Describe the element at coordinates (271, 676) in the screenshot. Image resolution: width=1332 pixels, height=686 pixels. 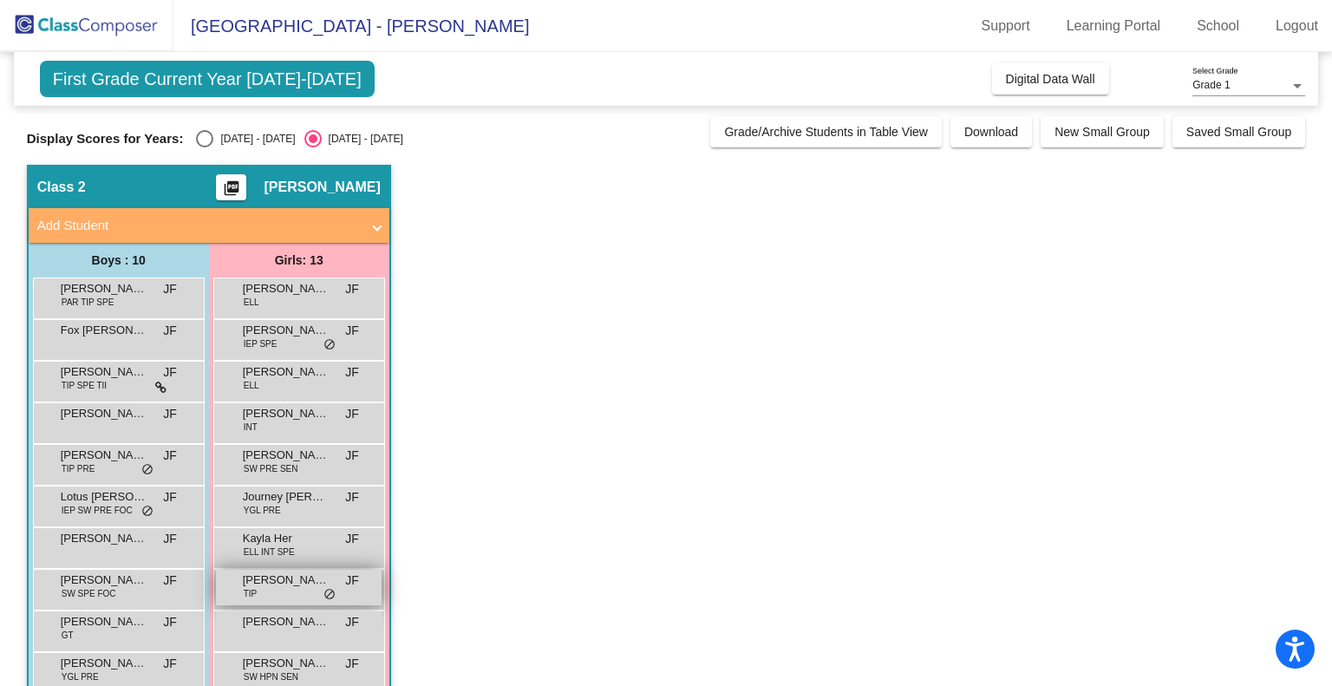
I see `span: SW HPN SEN` at that location.